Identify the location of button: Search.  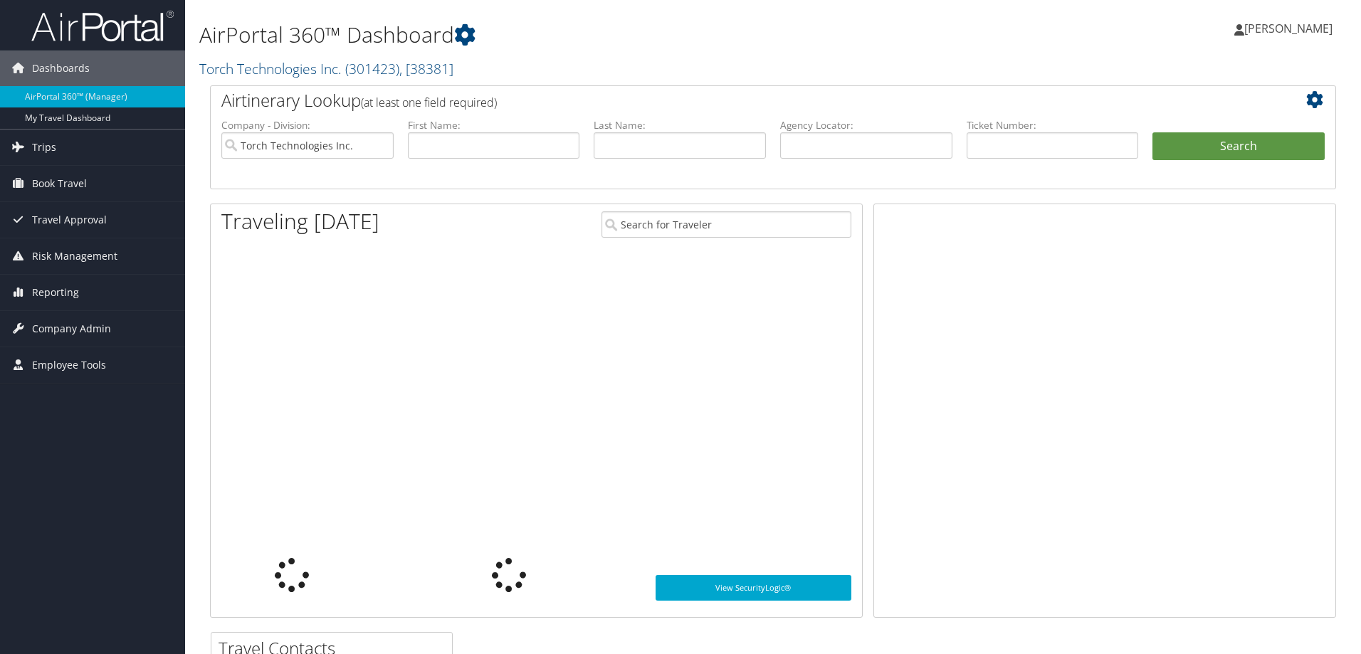
(1239, 147).